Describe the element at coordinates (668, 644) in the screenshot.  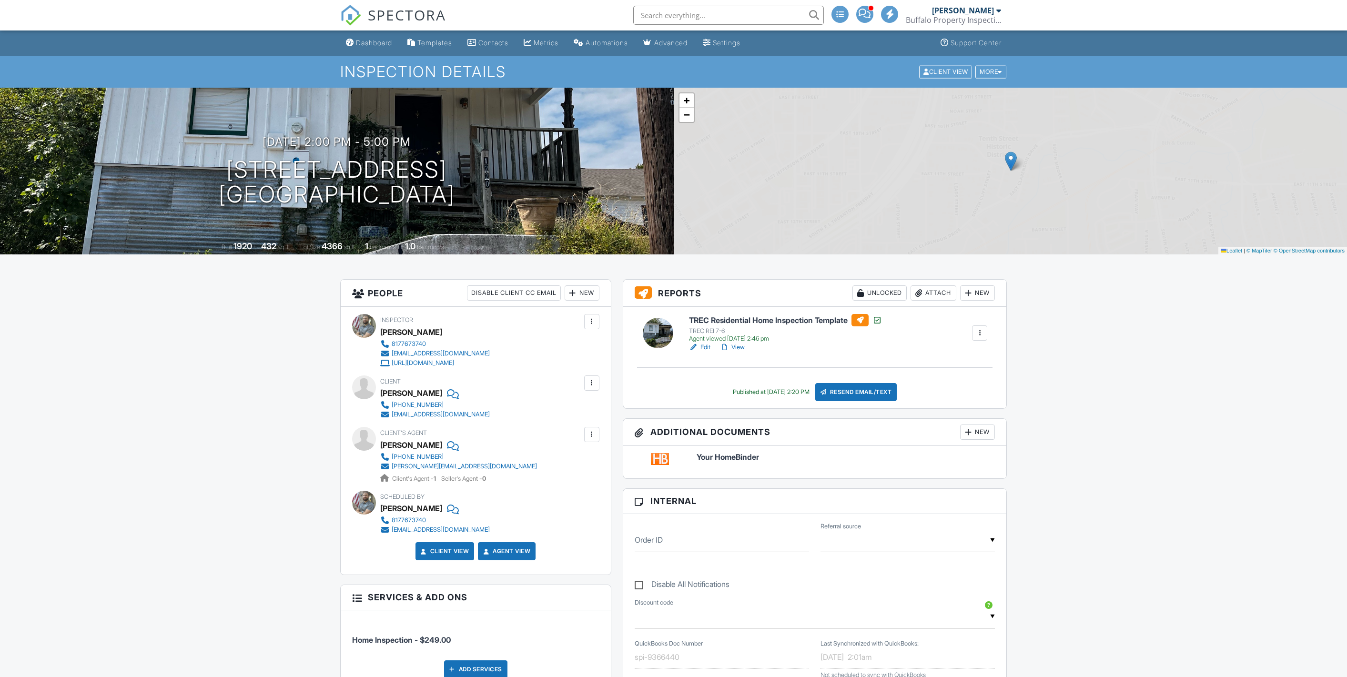
I see `label: QuickBooks Doc Number` at that location.